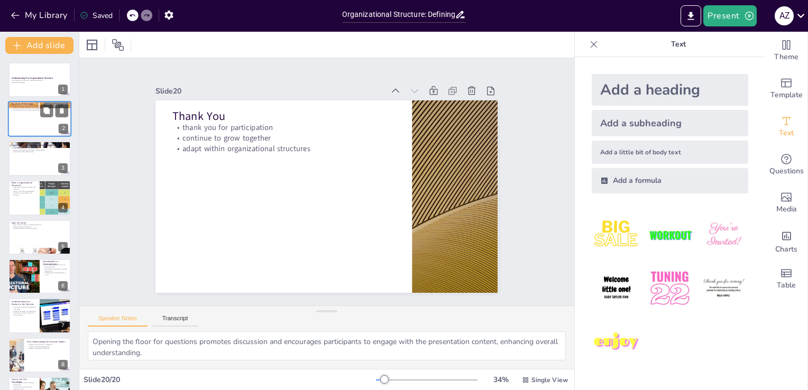 The height and width of the screenshot is (390, 808). Describe the element at coordinates (40, 110) in the screenshot. I see `p: organizational charts visualize relationships` at that location.